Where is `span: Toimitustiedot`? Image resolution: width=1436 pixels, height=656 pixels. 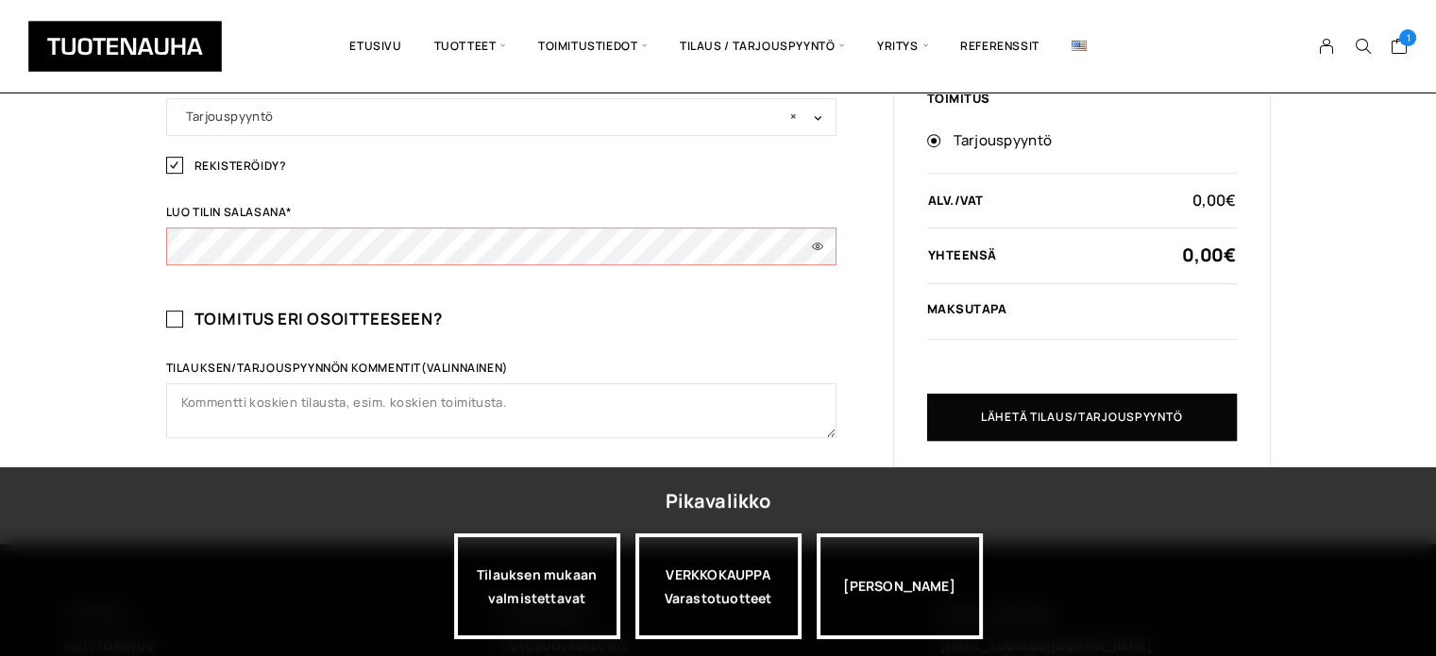 span: Toimitustiedot is located at coordinates (593, 46).